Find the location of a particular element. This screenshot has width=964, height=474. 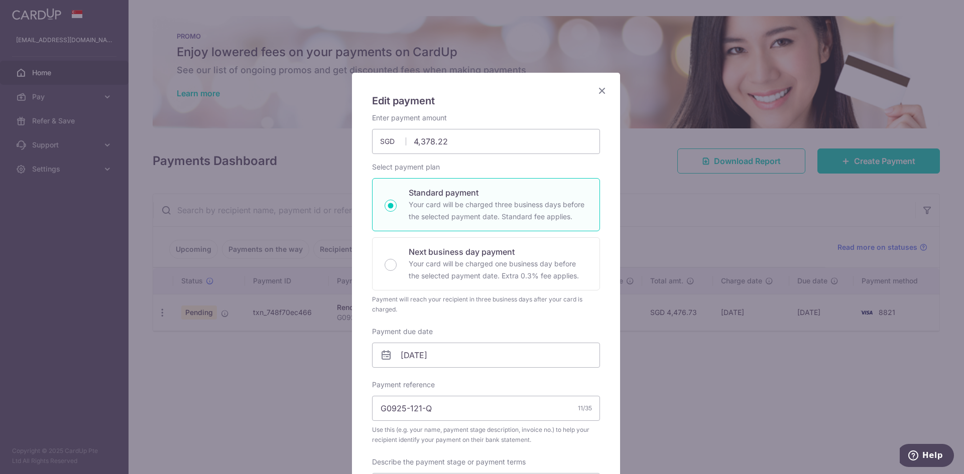

span: SGD is located at coordinates (393, 142).